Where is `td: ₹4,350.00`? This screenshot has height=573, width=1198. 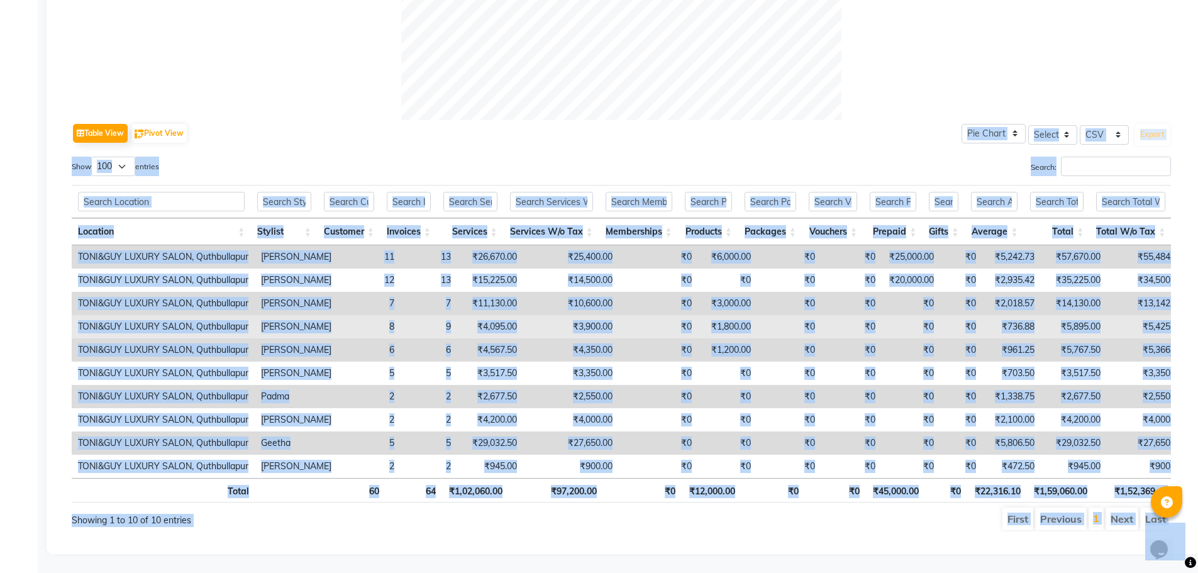
td: ₹4,350.00 is located at coordinates (571, 350).